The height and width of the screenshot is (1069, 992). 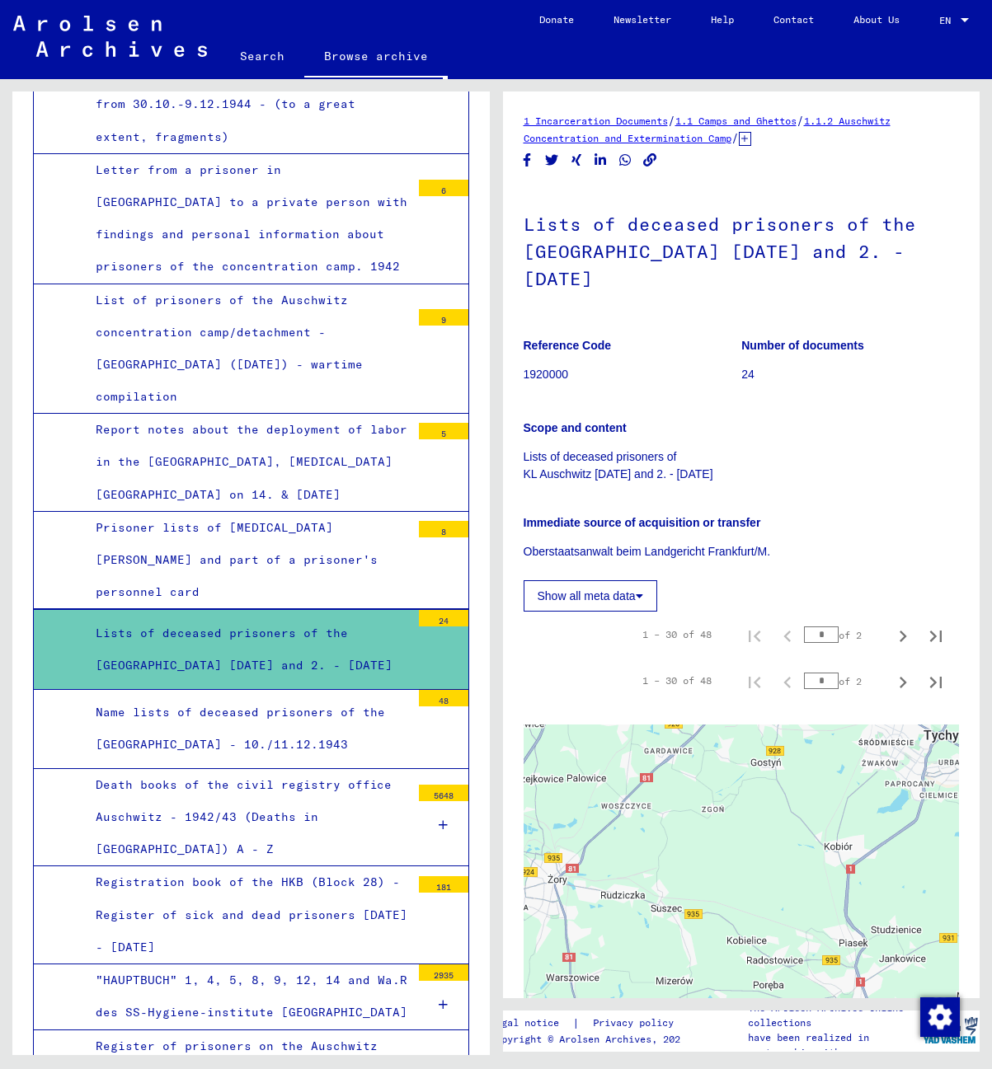 What do you see at coordinates (625, 160) in the screenshot?
I see `button: Share on WhatsApp` at bounding box center [625, 160].